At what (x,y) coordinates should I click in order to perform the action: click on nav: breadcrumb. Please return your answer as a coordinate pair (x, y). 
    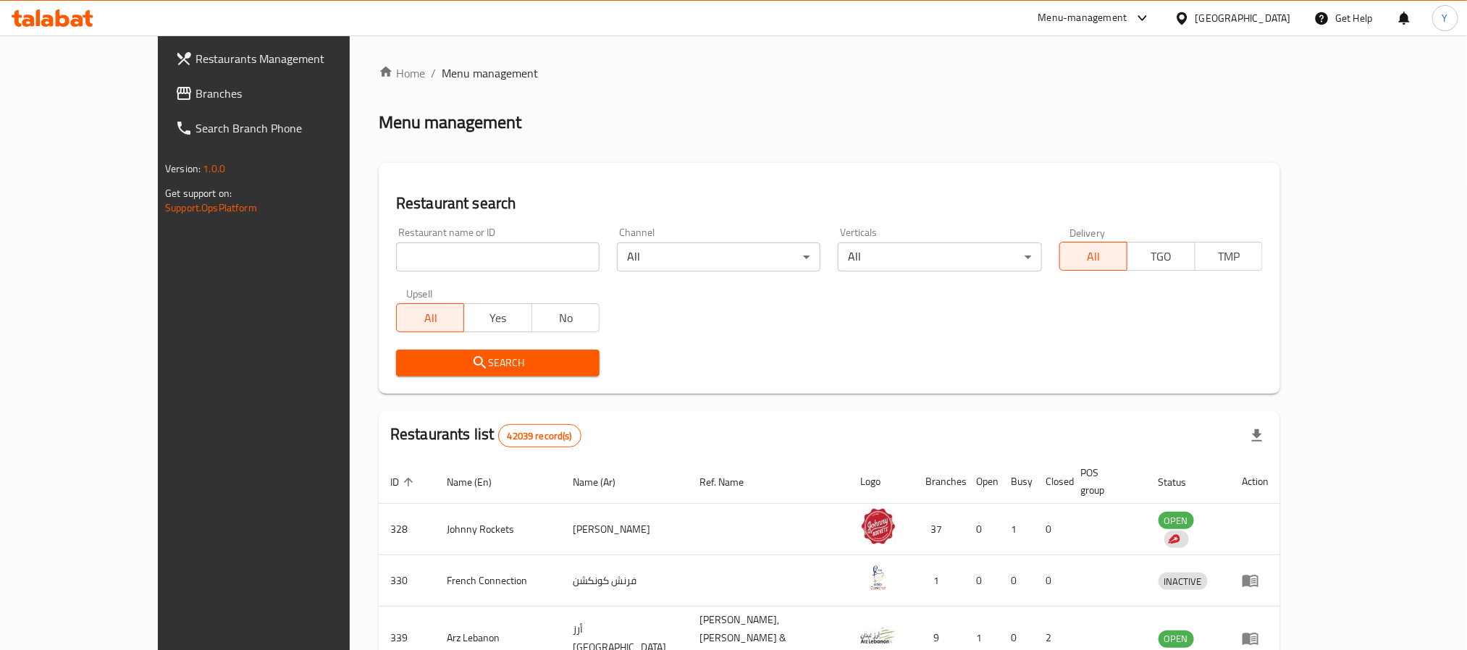
    Looking at the image, I should click on (829, 73).